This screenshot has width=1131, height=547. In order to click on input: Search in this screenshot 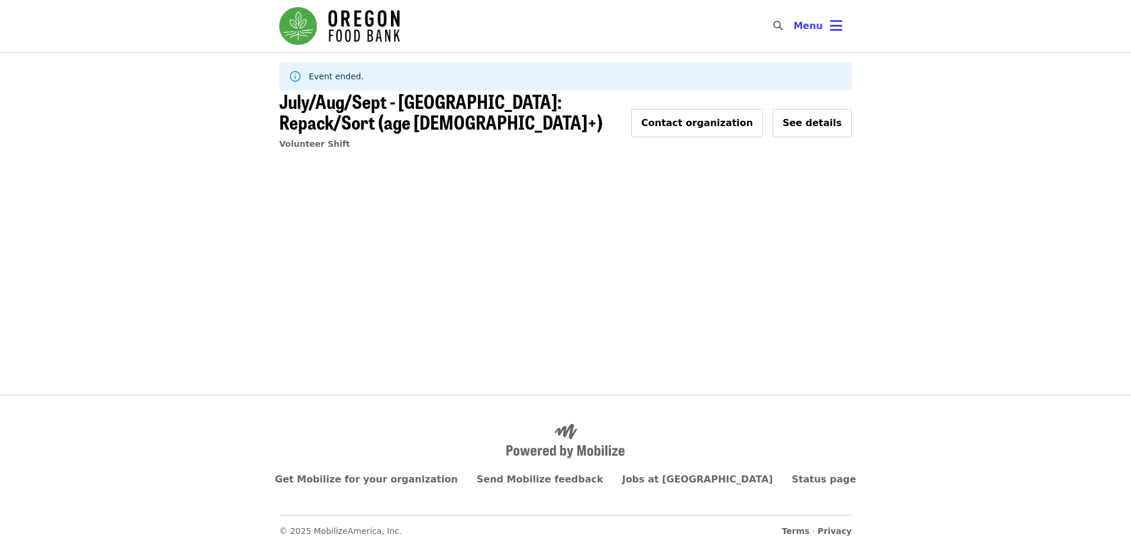, I will do `click(795, 26)`.